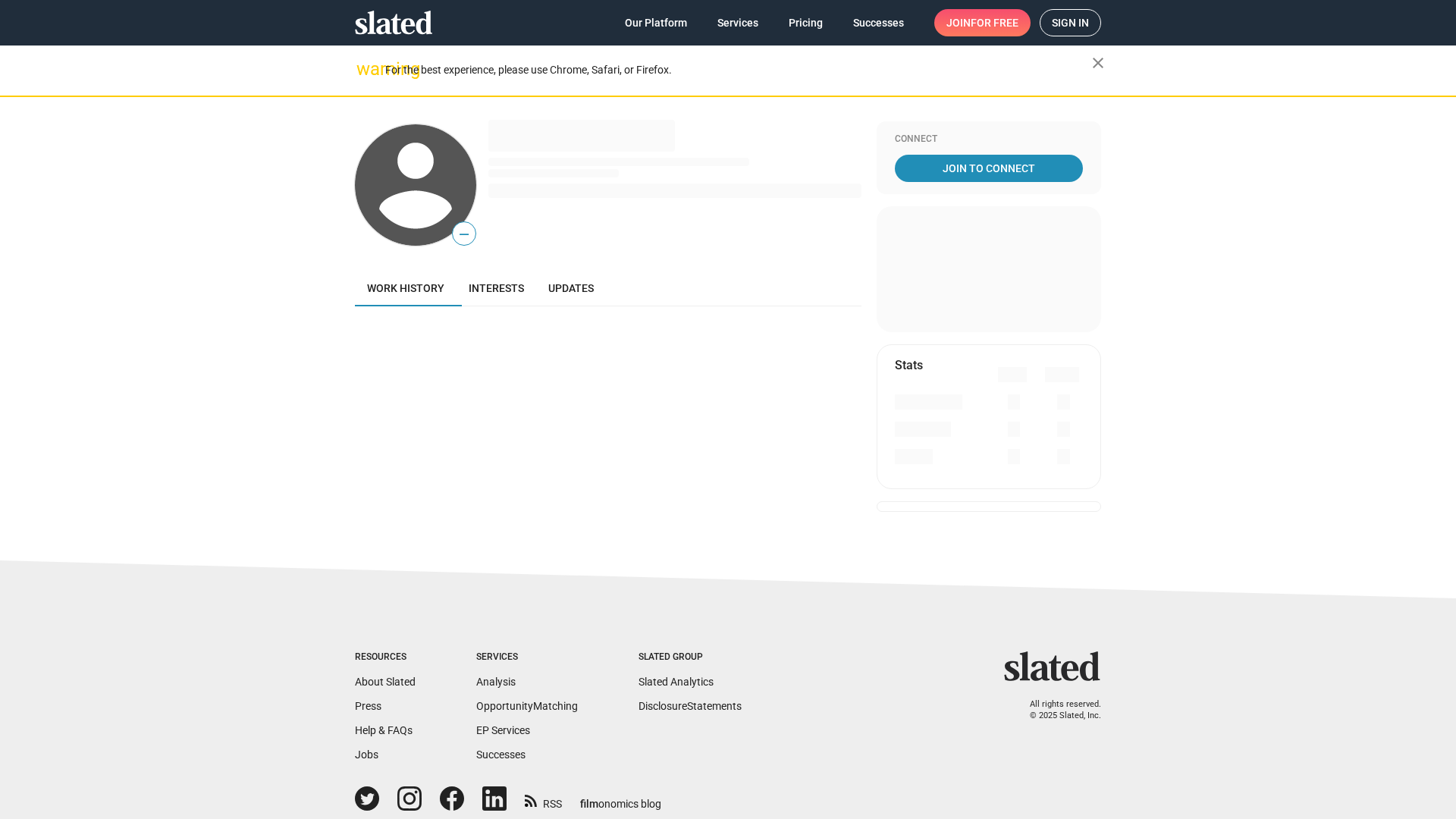 The width and height of the screenshot is (1456, 819). Describe the element at coordinates (989, 168) in the screenshot. I see `span: Join To Connect` at that location.